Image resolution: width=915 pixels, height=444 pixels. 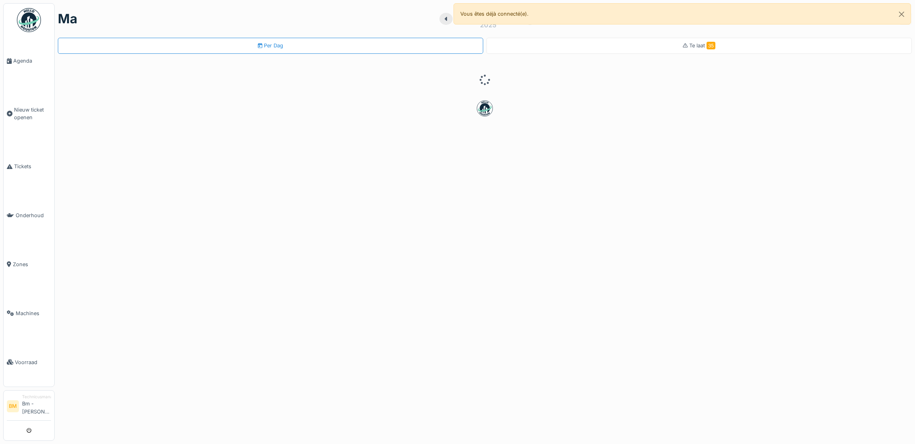 I want to click on div: 2025, so click(x=488, y=25).